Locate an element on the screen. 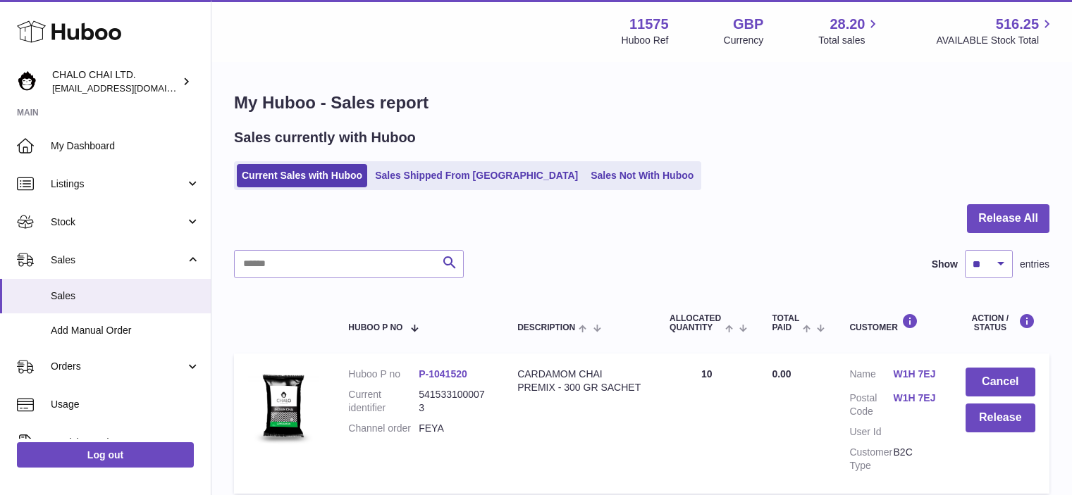 This screenshot has width=1072, height=495. div: Customer is located at coordinates (893, 323).